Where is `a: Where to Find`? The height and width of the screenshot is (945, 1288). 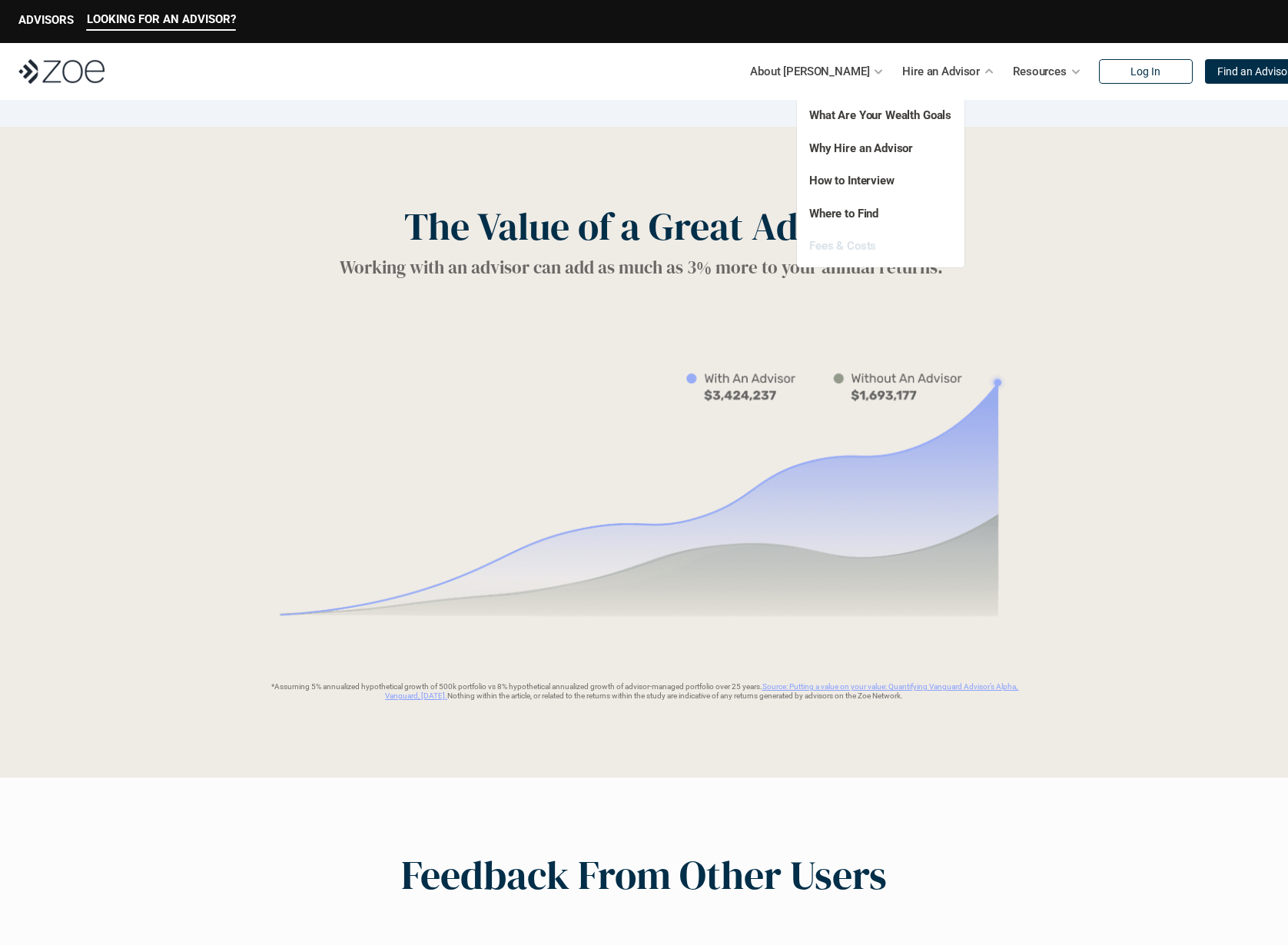
a: Where to Find is located at coordinates (843, 214).